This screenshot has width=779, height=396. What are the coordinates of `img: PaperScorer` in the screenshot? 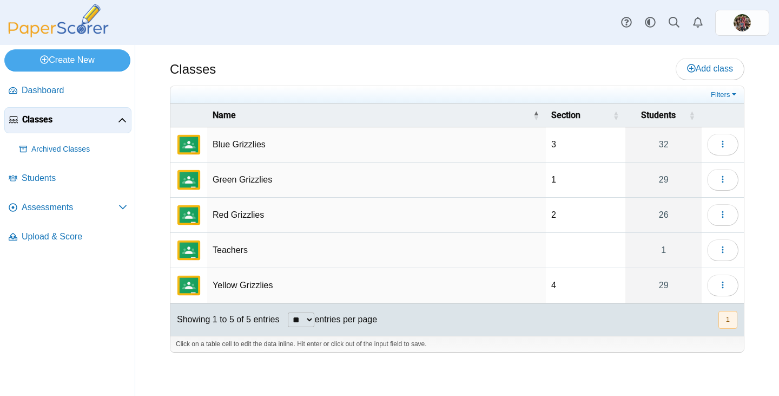 It's located at (58, 21).